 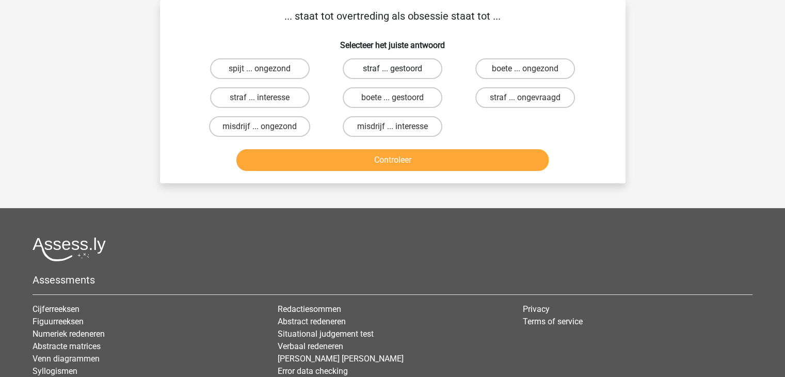 What do you see at coordinates (392, 160) in the screenshot?
I see `button: Controleer` at bounding box center [392, 160].